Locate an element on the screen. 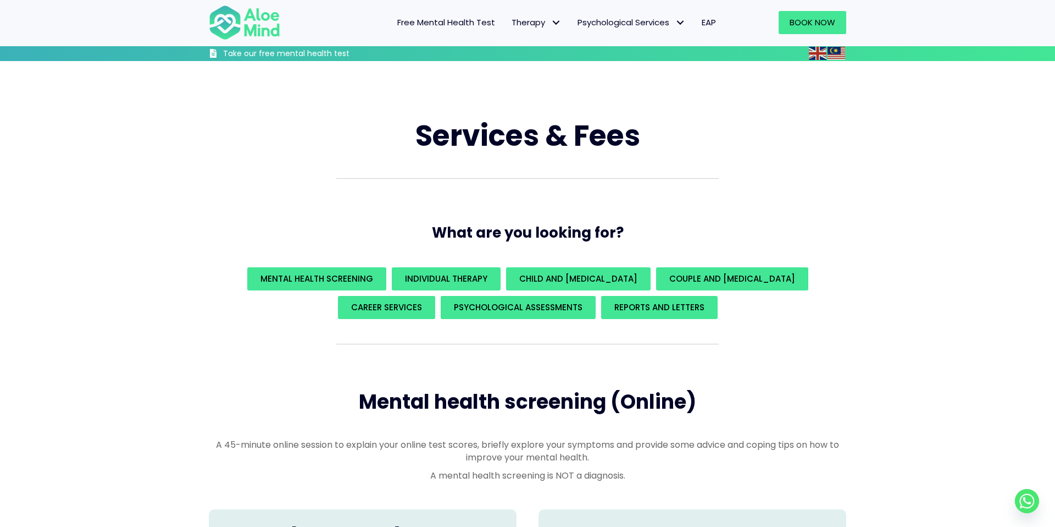 The image size is (1055, 527). span: Therapy: submenu is located at coordinates (556, 23).